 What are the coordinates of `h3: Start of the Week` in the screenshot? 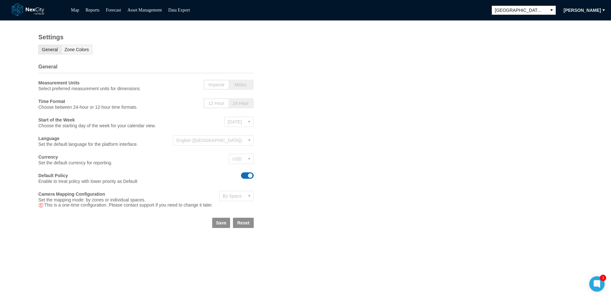 It's located at (128, 120).